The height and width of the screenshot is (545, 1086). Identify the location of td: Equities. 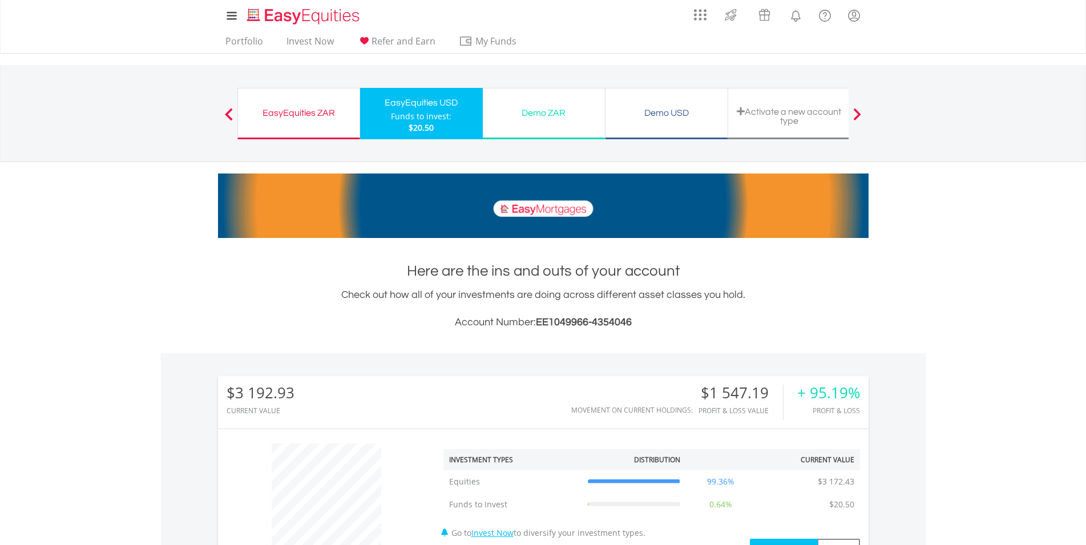
(513, 482).